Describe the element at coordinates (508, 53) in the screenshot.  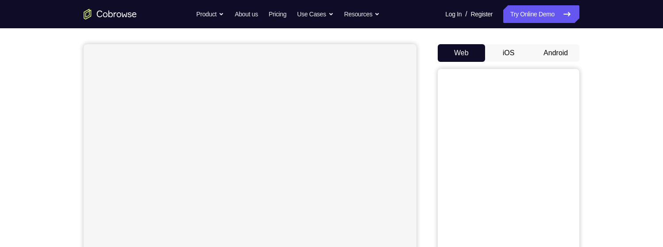
I see `button: iOS` at that location.